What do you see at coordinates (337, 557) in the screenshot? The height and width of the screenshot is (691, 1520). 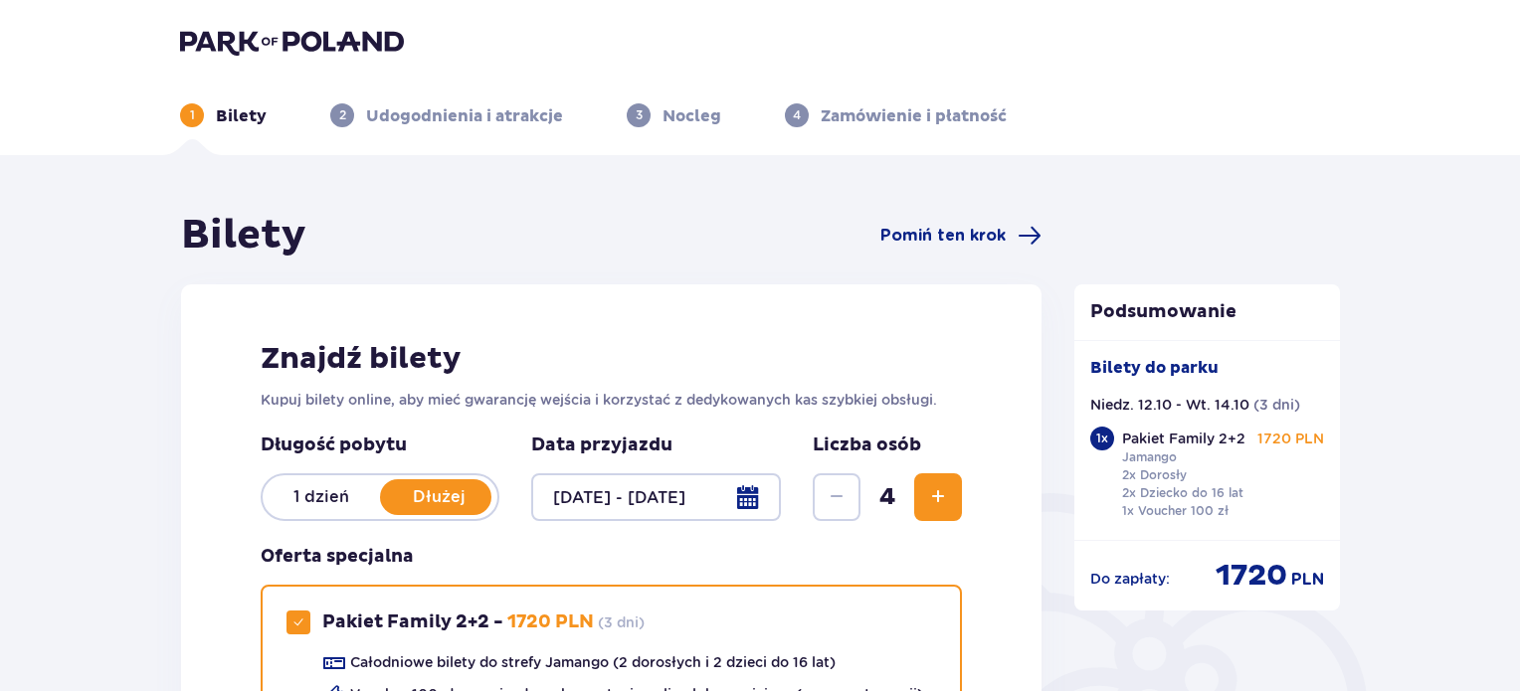 I see `h3: Oferta specjalna` at bounding box center [337, 557].